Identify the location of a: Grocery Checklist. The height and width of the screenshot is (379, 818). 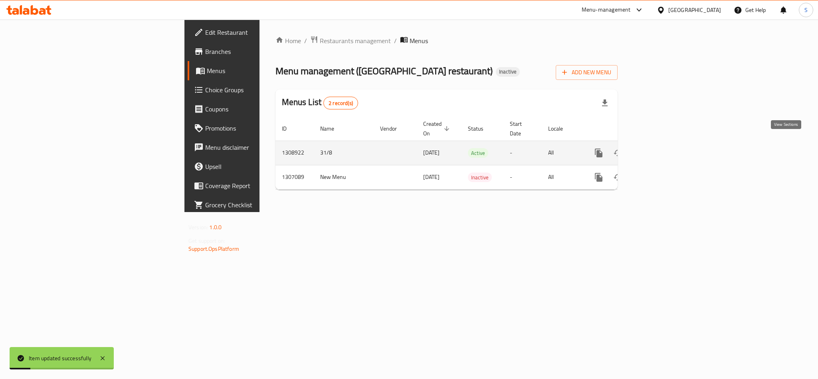
(254, 205).